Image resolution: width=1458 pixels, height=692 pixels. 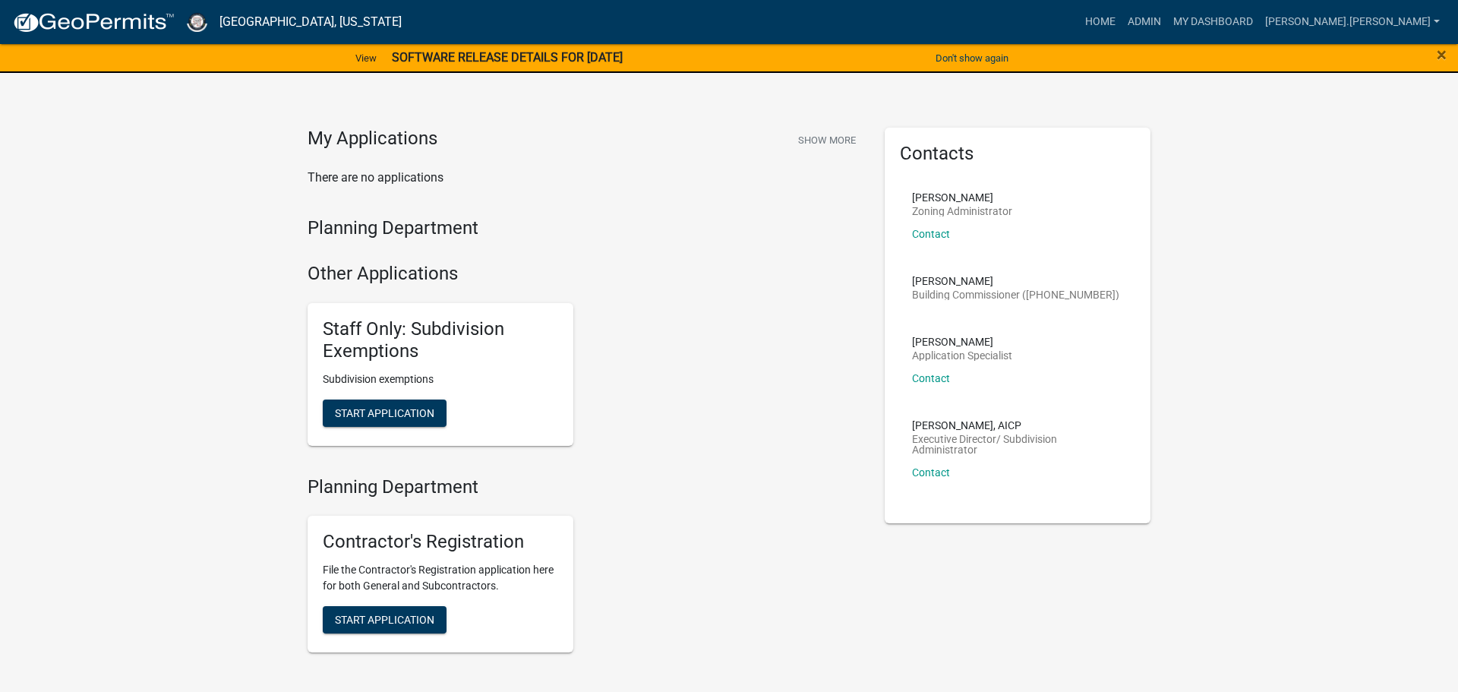 I want to click on h5: Staff Only: Subdivision Exemptions, so click(x=441, y=340).